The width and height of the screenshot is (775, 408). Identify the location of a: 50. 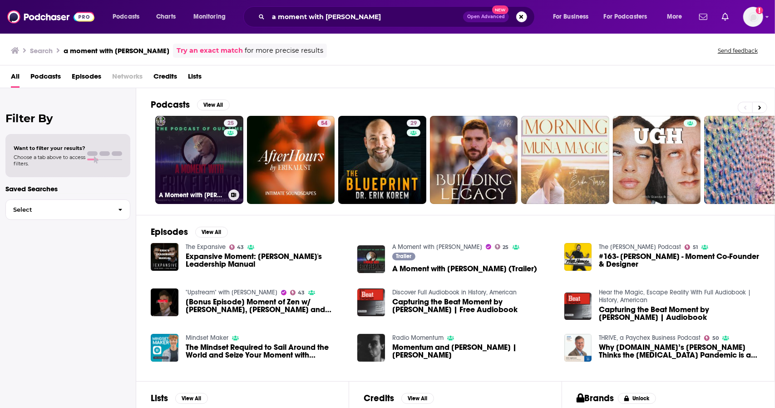
(712, 338).